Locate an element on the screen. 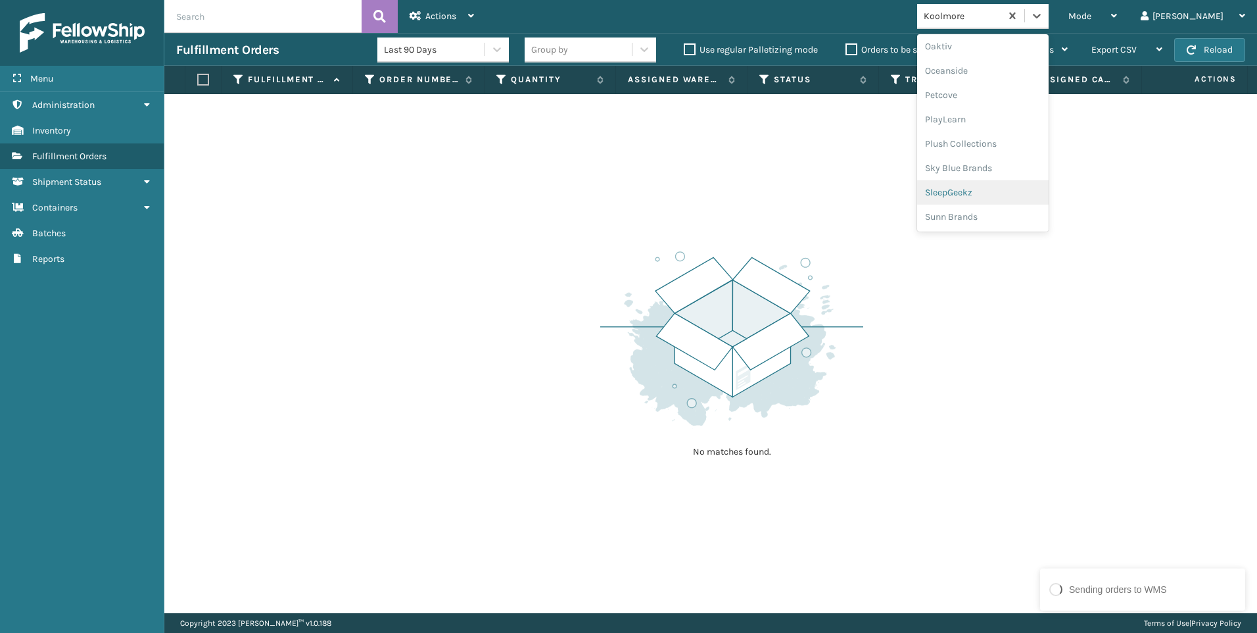 This screenshot has width=1257, height=633. label: Quantity is located at coordinates (550, 80).